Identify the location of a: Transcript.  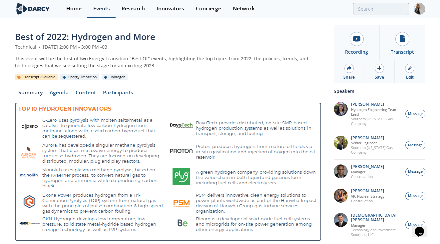
(402, 42).